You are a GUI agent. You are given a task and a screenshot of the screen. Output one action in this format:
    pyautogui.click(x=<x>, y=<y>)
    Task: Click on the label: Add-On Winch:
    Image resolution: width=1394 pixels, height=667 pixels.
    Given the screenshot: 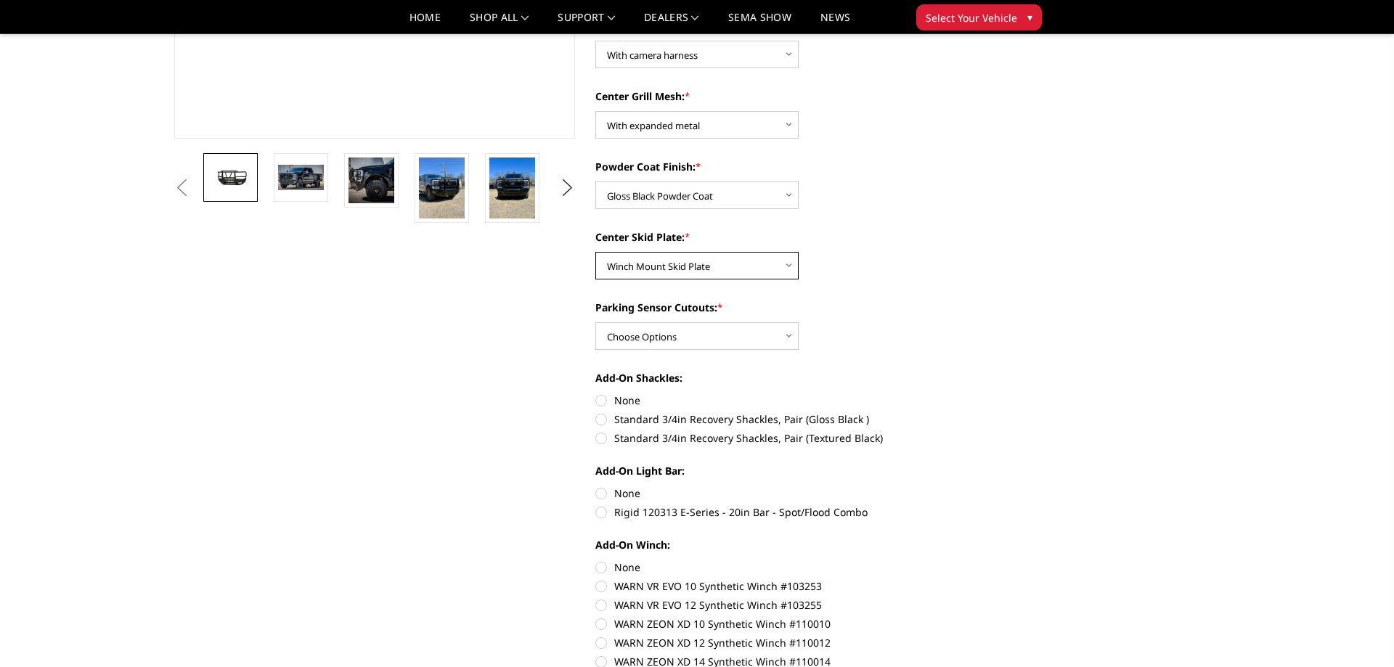 What is the action you would take?
    pyautogui.click(x=796, y=545)
    